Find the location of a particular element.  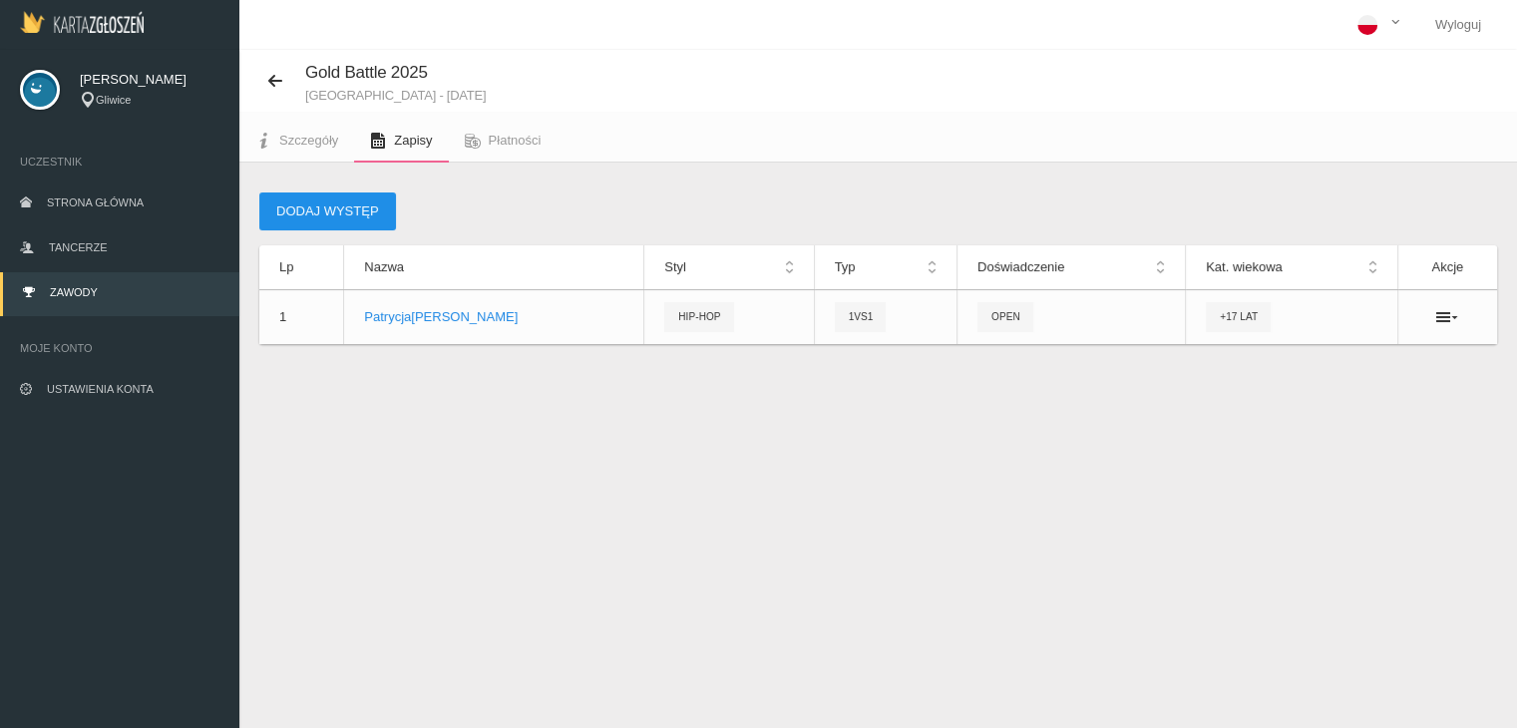

a: Zapisy is located at coordinates (401, 141).